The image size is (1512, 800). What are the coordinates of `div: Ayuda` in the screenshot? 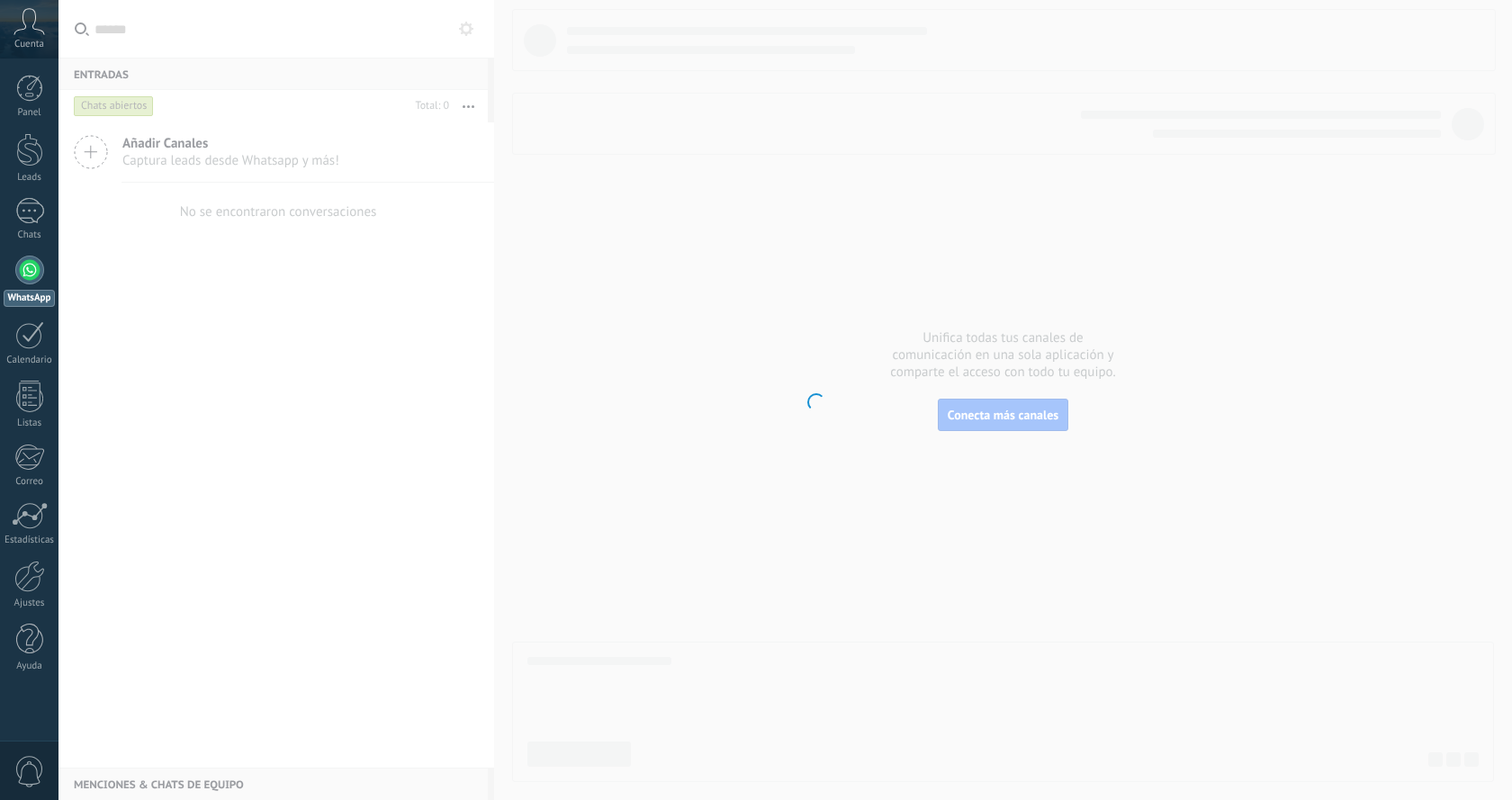 It's located at (30, 666).